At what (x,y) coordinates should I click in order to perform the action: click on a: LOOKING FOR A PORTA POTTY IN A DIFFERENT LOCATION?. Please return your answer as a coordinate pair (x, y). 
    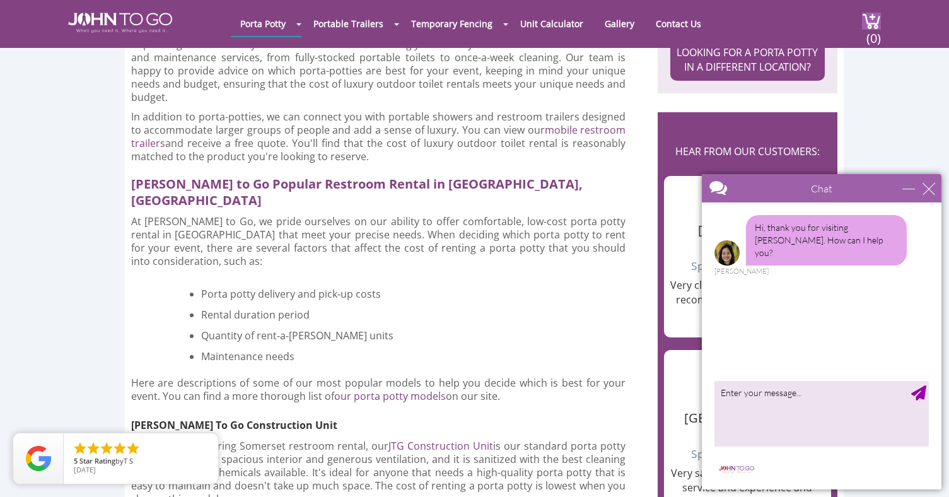
    Looking at the image, I should click on (747, 60).